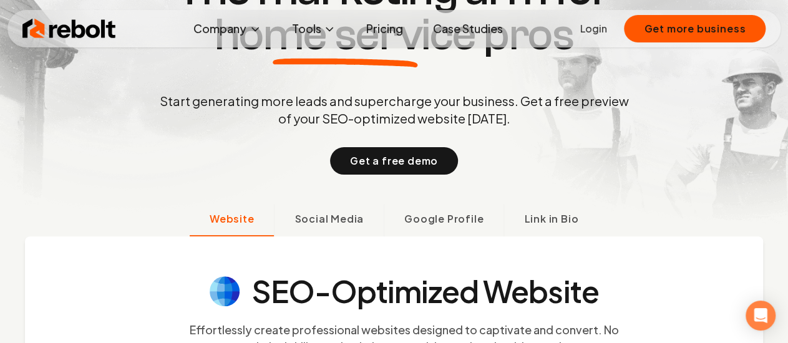 This screenshot has height=343, width=788. What do you see at coordinates (444, 219) in the screenshot?
I see `span: Google Profile` at bounding box center [444, 219].